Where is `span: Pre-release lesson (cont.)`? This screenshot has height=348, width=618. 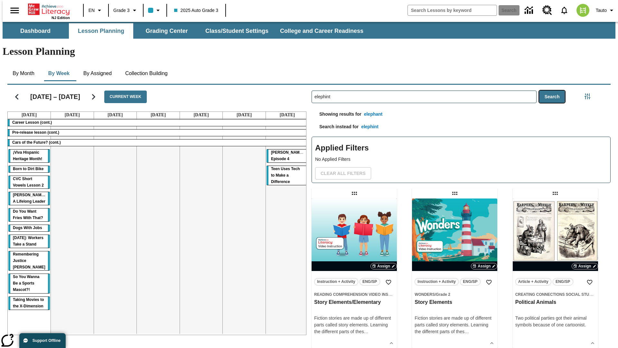 span: Pre-release lesson (cont.) is located at coordinates (36, 132).